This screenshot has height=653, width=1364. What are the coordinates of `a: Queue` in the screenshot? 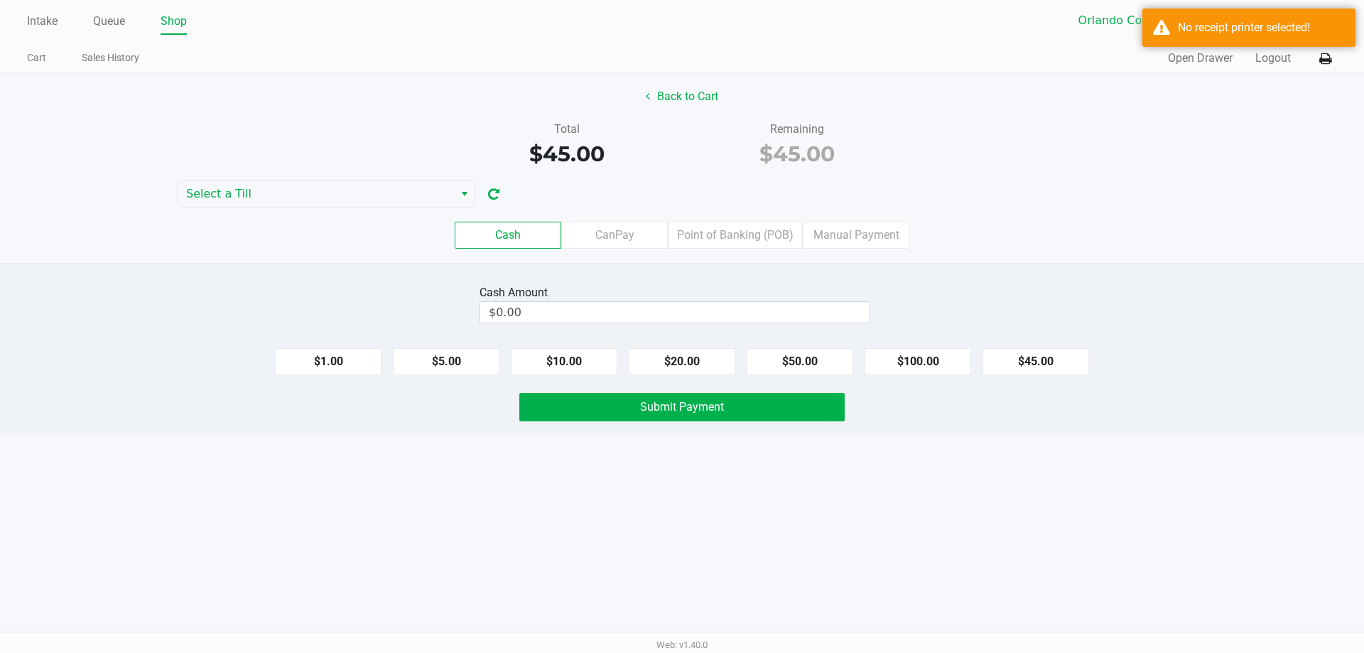 It's located at (109, 21).